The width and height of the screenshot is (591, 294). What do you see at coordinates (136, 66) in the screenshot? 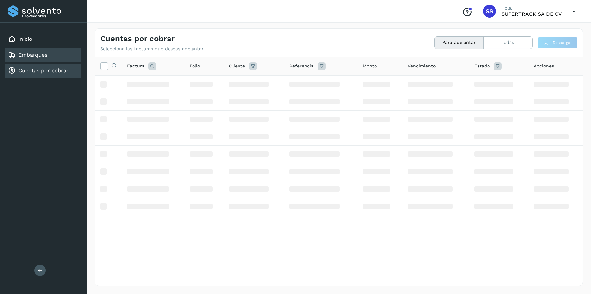
I see `span: Factura` at bounding box center [136, 66].